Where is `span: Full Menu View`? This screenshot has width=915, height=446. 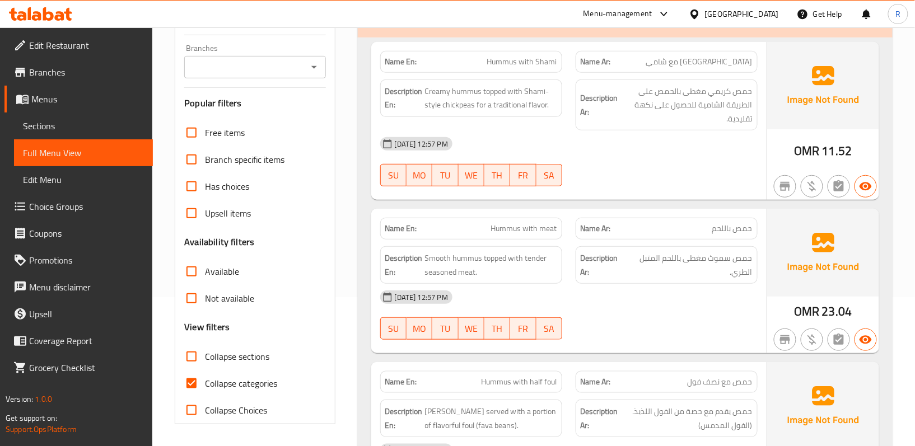 span: Full Menu View is located at coordinates (83, 153).